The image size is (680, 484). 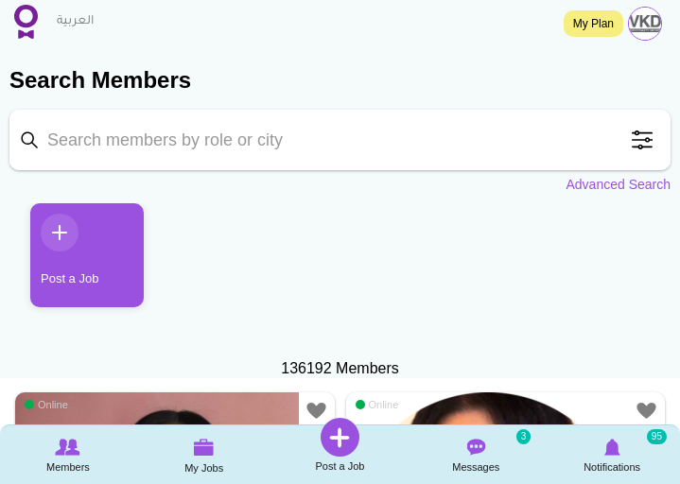 What do you see at coordinates (340, 466) in the screenshot?
I see `span: Post a Job` at bounding box center [340, 466].